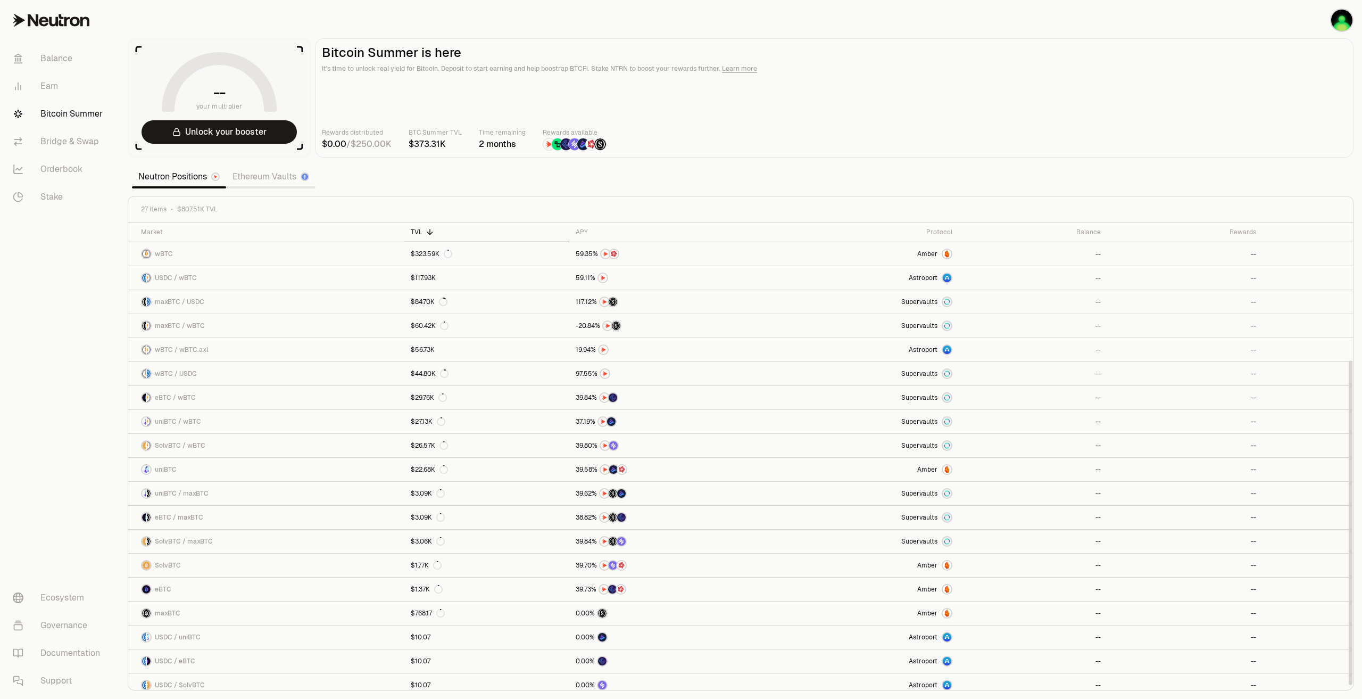 This screenshot has height=699, width=1362. Describe the element at coordinates (621, 589) in the screenshot. I see `img: Mars Fragments` at that location.